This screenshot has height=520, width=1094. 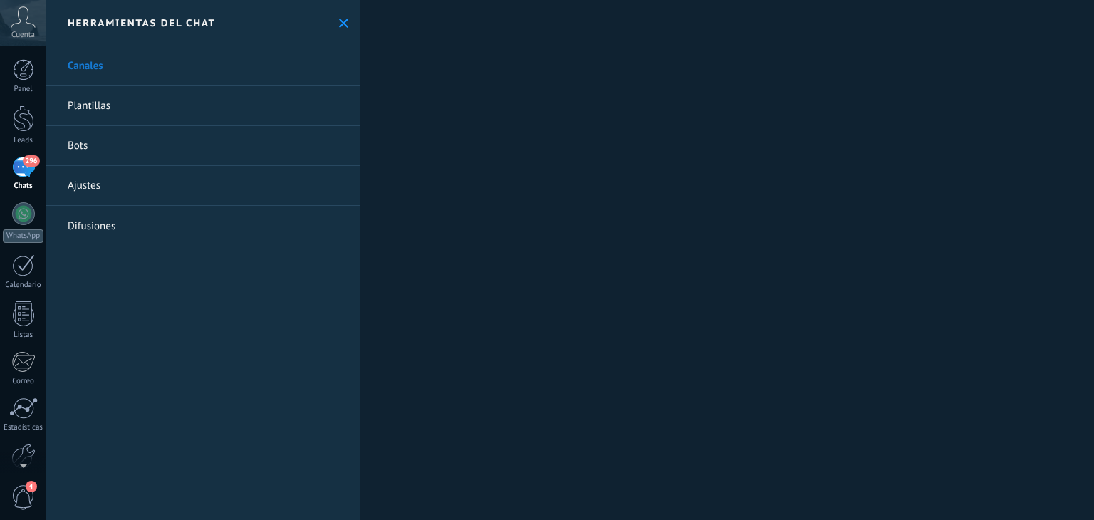 What do you see at coordinates (24, 89) in the screenshot?
I see `div: Panel` at bounding box center [24, 89].